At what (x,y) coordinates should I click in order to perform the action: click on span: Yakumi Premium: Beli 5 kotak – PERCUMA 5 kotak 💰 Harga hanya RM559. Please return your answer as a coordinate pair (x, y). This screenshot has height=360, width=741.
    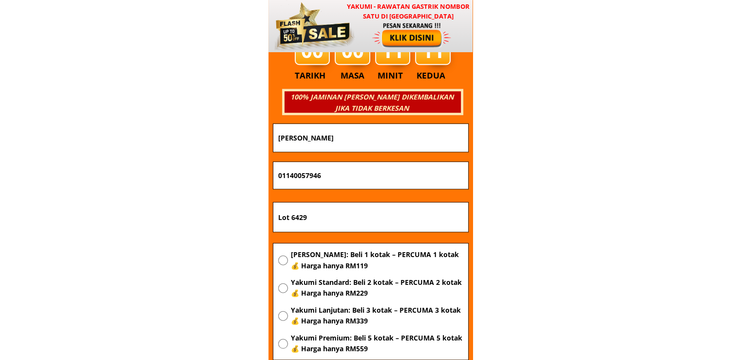
    Looking at the image, I should click on (377, 343).